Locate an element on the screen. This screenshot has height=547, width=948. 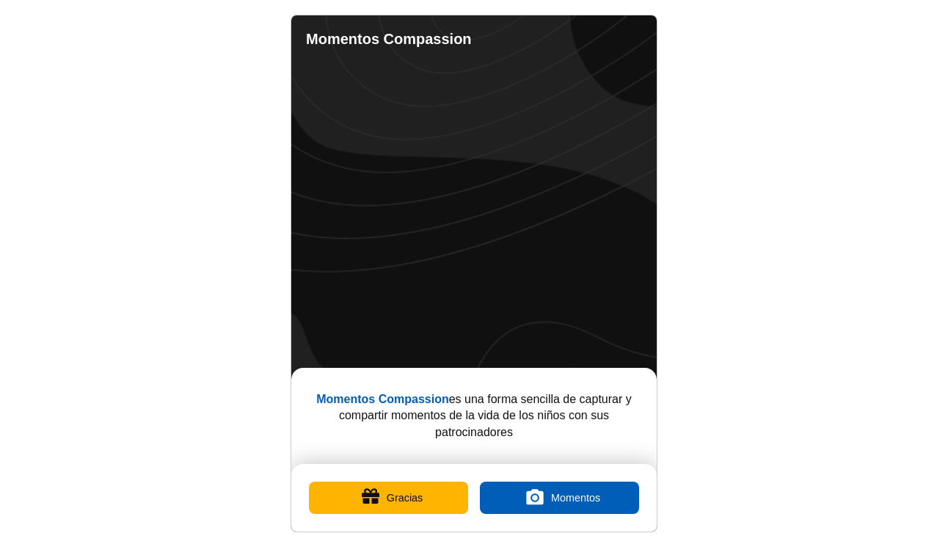
button: Gracias is located at coordinates (388, 497).